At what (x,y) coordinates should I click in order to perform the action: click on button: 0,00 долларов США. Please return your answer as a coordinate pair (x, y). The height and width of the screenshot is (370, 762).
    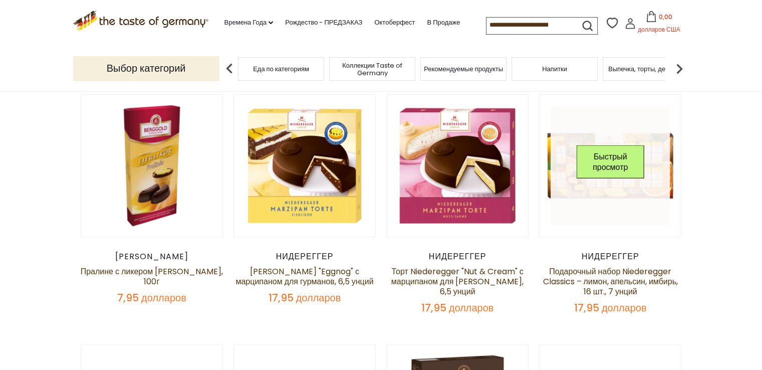
    Looking at the image, I should click on (659, 25).